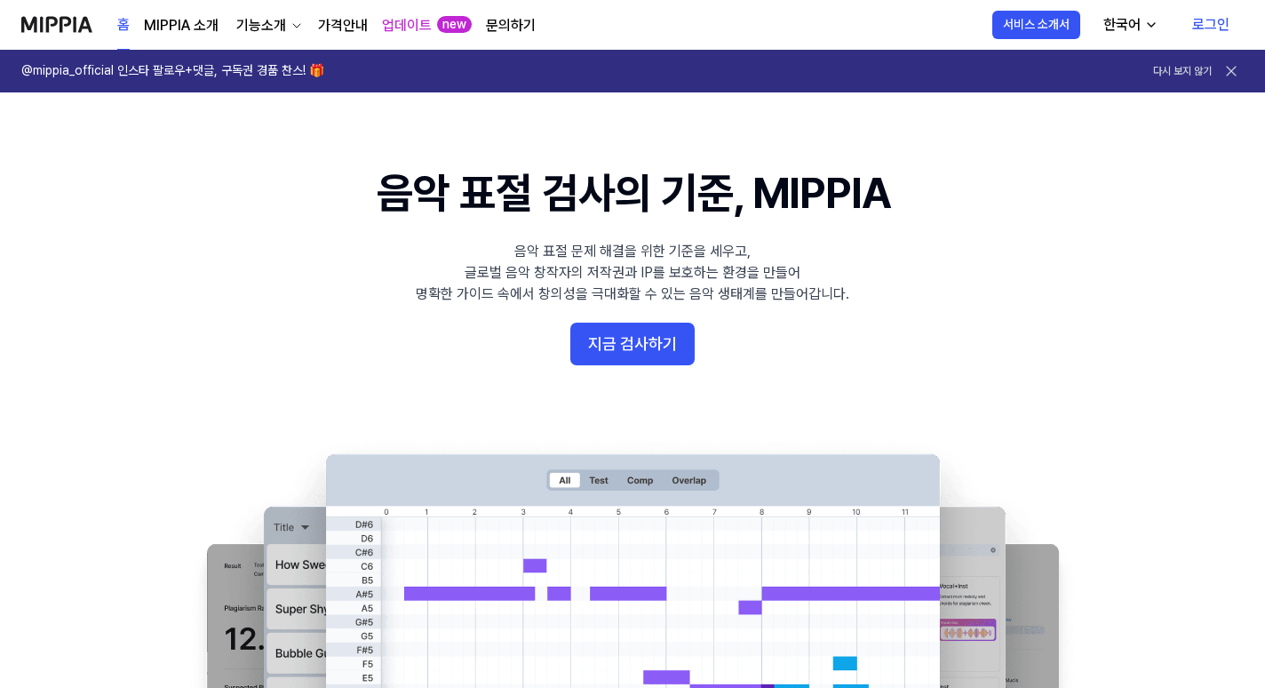 This screenshot has width=1265, height=688. I want to click on button: 서비스 소개서, so click(1036, 25).